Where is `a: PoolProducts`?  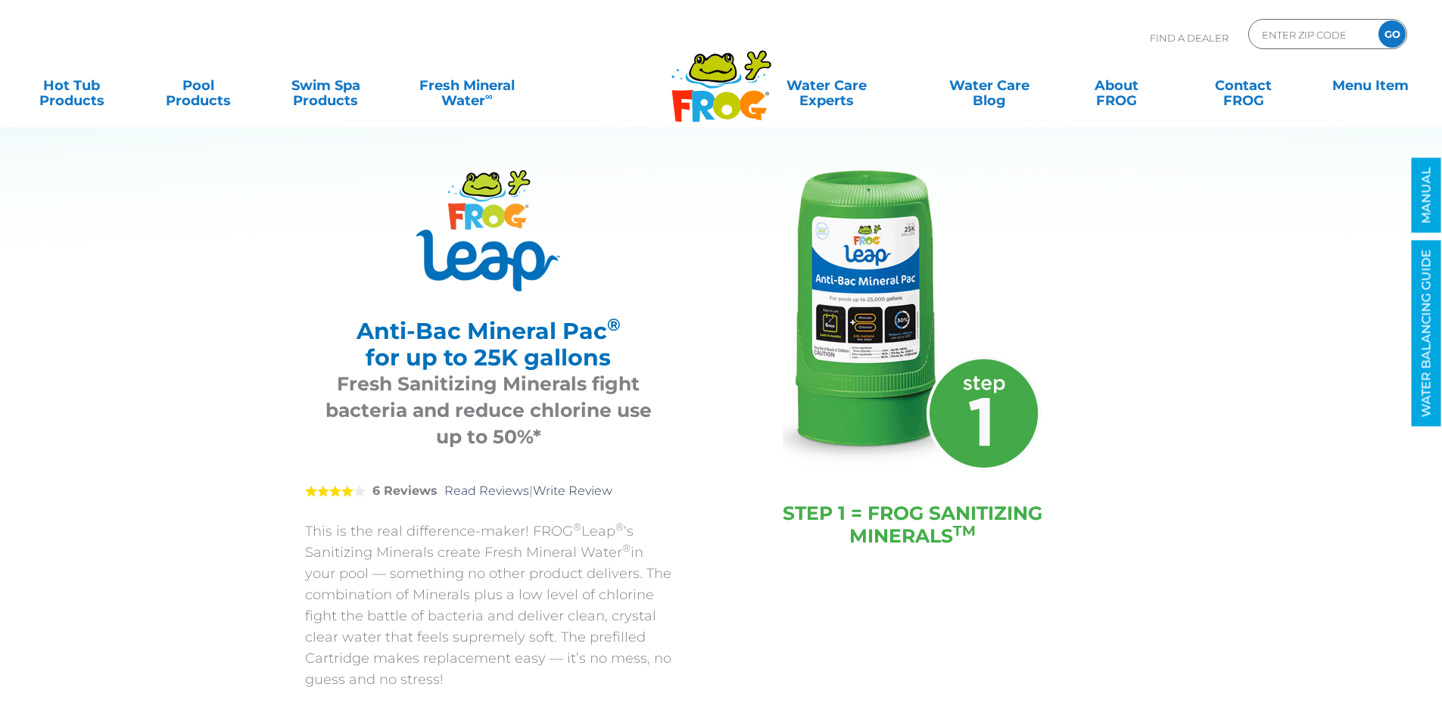 a: PoolProducts is located at coordinates (198, 86).